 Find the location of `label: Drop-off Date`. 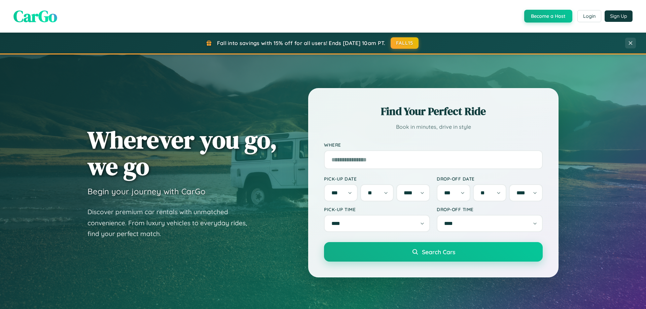

label: Drop-off Date is located at coordinates (490, 179).